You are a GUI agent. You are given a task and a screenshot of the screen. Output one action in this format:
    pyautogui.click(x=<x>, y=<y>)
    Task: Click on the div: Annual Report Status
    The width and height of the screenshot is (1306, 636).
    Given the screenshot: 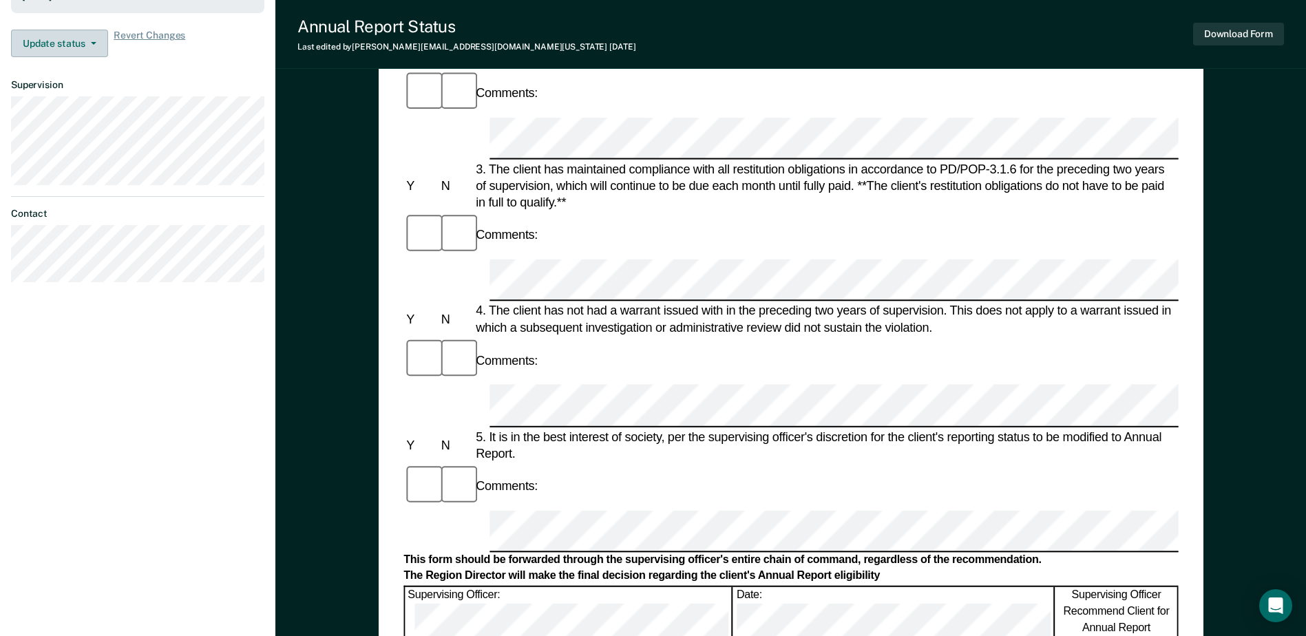 What is the action you would take?
    pyautogui.click(x=466, y=26)
    